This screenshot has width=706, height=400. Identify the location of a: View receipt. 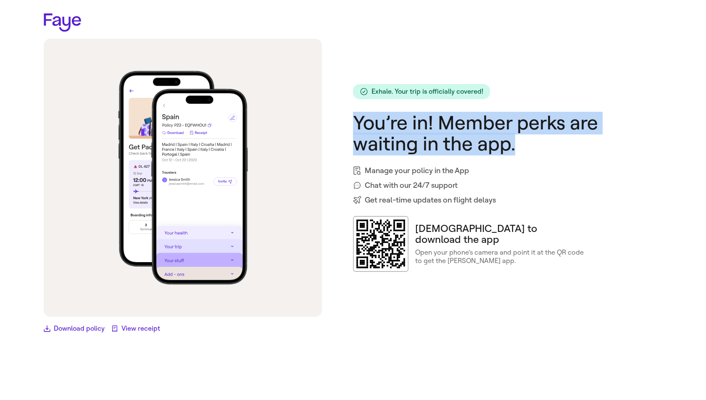
(136, 329).